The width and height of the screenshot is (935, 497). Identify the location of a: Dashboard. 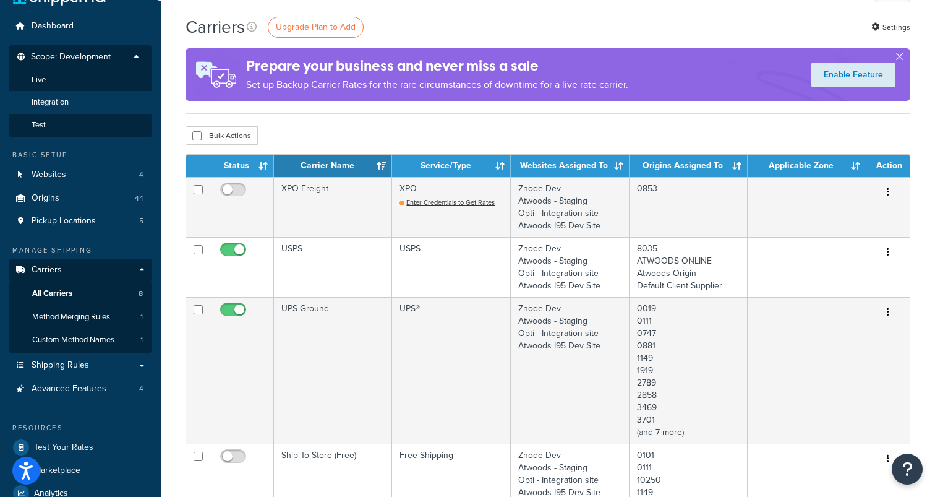
(80, 26).